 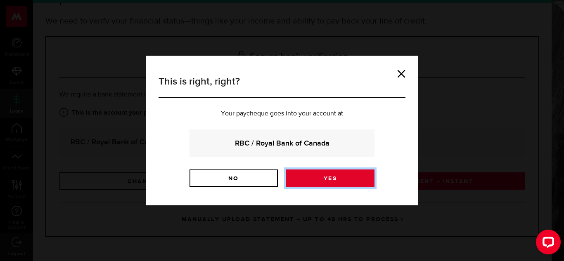 What do you see at coordinates (234, 178) in the screenshot?
I see `a: No` at bounding box center [234, 178].